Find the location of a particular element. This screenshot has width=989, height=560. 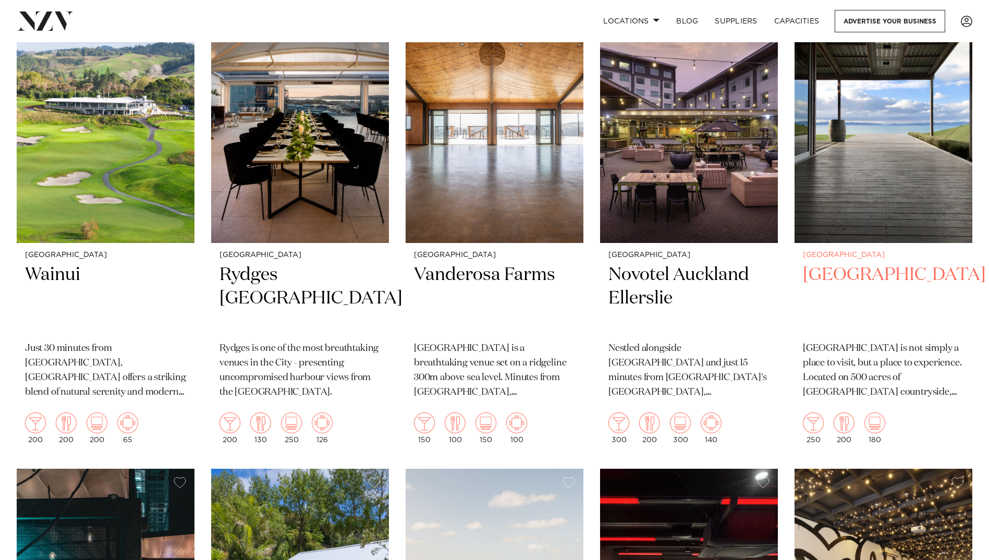

div: 126 is located at coordinates (322, 428).